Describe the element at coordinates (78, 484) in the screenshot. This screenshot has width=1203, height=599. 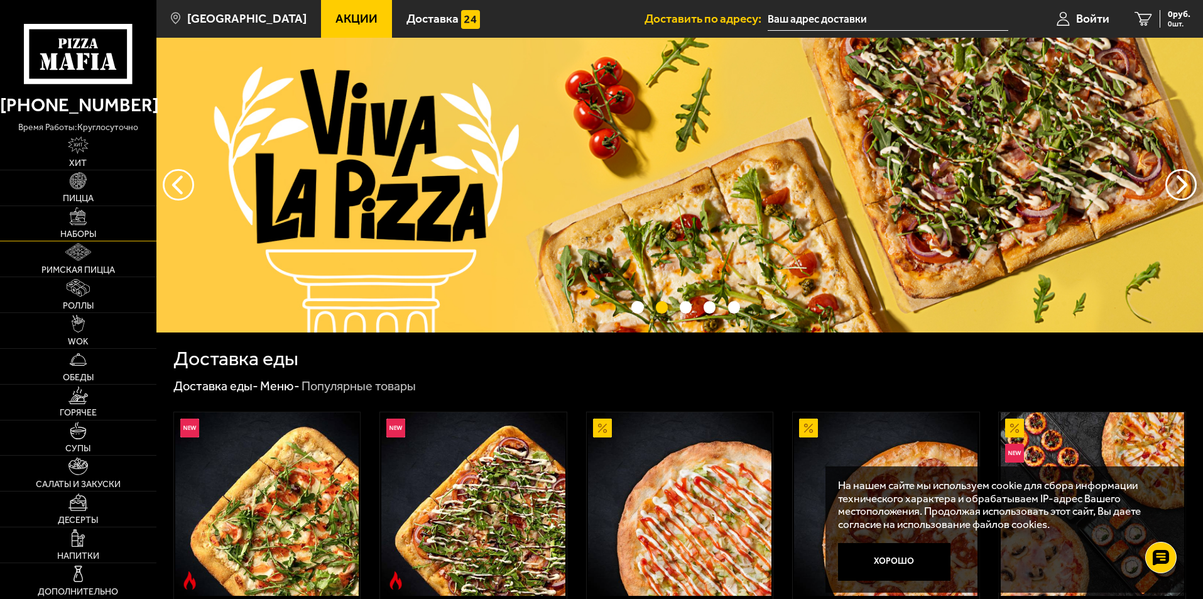
I see `span: Салаты и закуски` at that location.